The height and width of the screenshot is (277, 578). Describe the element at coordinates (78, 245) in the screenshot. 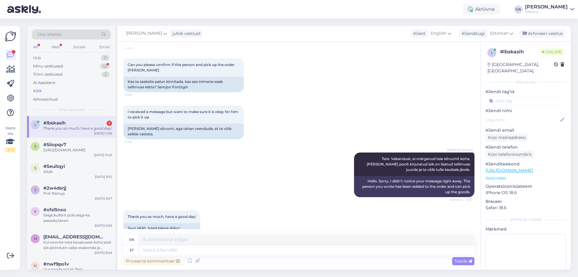

I see `div: Kui soovite osta kauplusest koha peal siis pöördute vaiba osakonda ja räägite seal ääristuse soovist` at that location.